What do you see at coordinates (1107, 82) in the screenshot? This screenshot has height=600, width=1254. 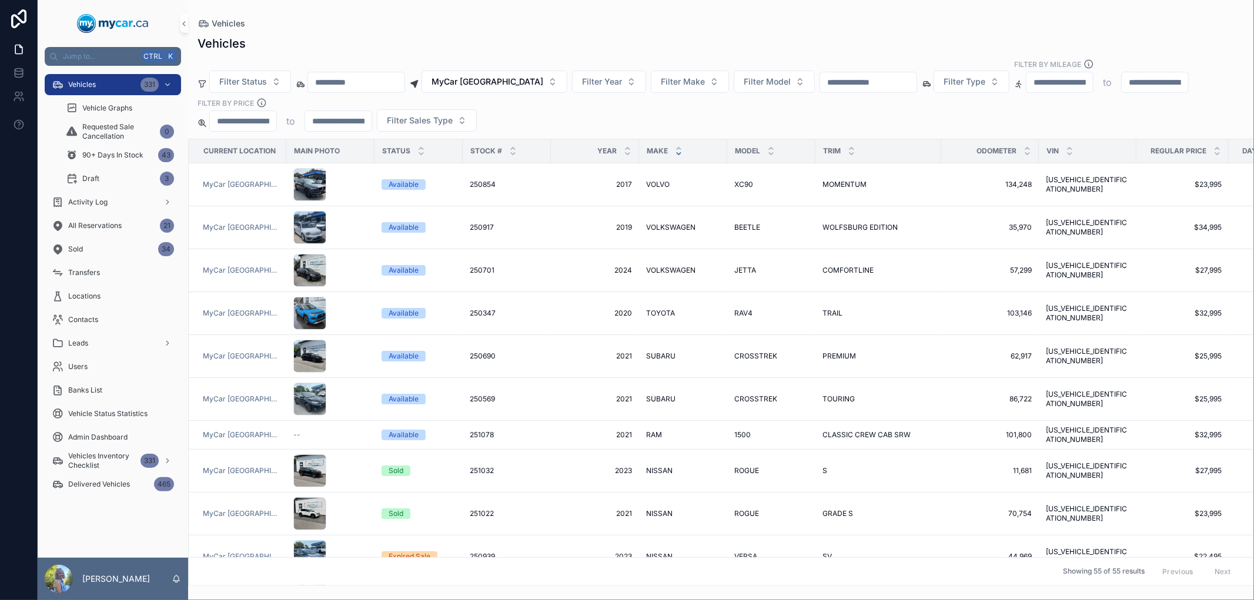 I see `p: to` at bounding box center [1107, 82].